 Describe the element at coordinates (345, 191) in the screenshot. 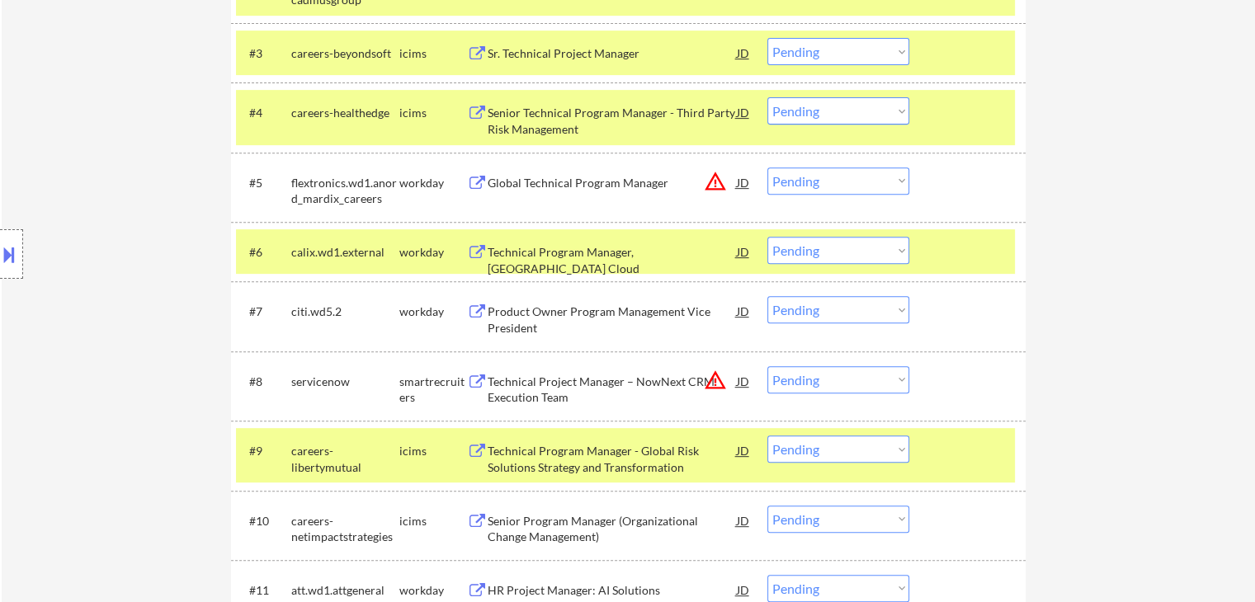

I see `div: flextronics.wd1.anord_mardix_careers` at that location.